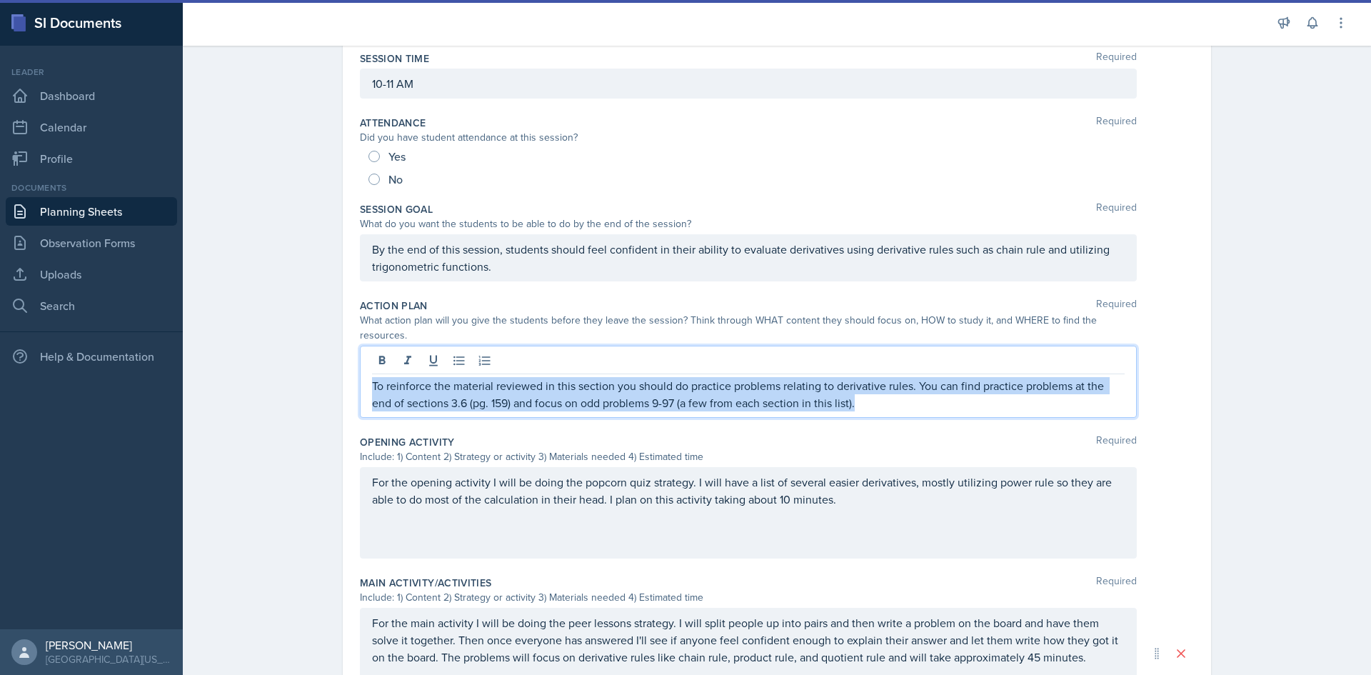 The image size is (1371, 675). Describe the element at coordinates (91, 356) in the screenshot. I see `div: Help & Documentation` at that location.